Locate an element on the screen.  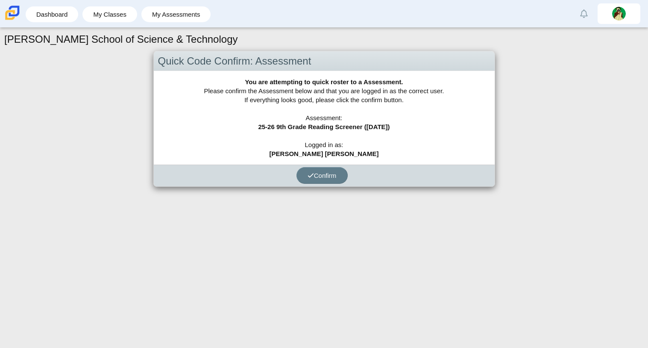
a: My Assessments is located at coordinates (176, 14).